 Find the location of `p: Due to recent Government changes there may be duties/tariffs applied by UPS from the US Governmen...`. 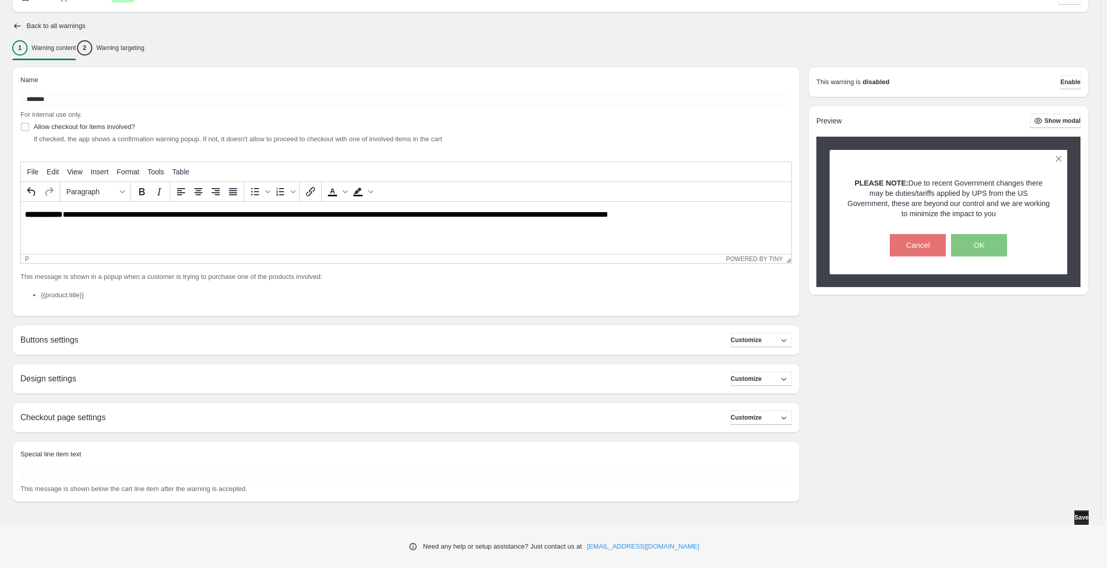

p: Due to recent Government changes there may be duties/tariffs applied by UPS from the US Governmen... is located at coordinates (949, 198).